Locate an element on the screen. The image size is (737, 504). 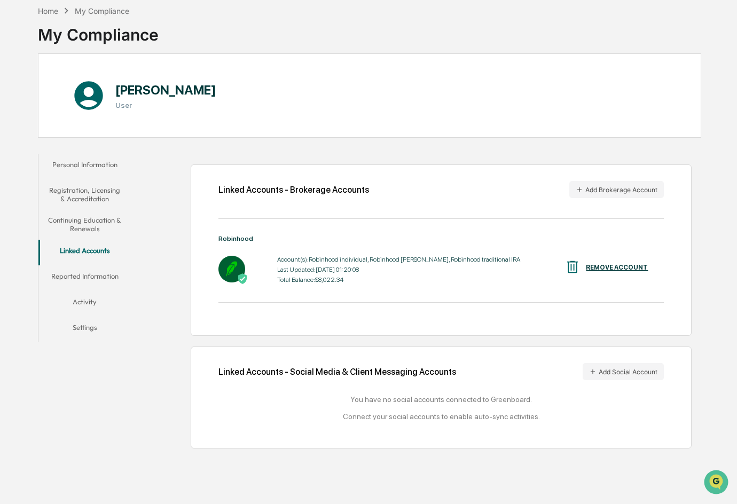
div: Total Balance: $8,022.34 is located at coordinates (398, 280).